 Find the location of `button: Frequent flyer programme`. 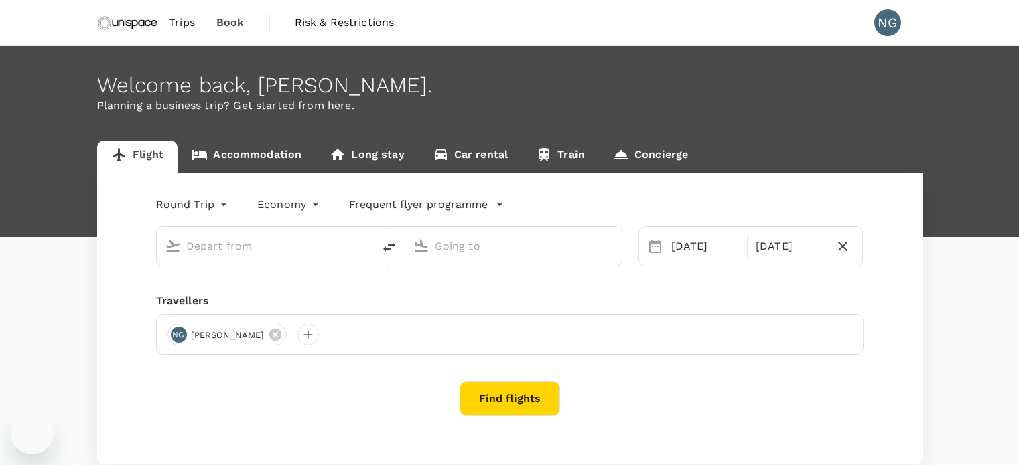

button: Frequent flyer programme is located at coordinates (426, 205).